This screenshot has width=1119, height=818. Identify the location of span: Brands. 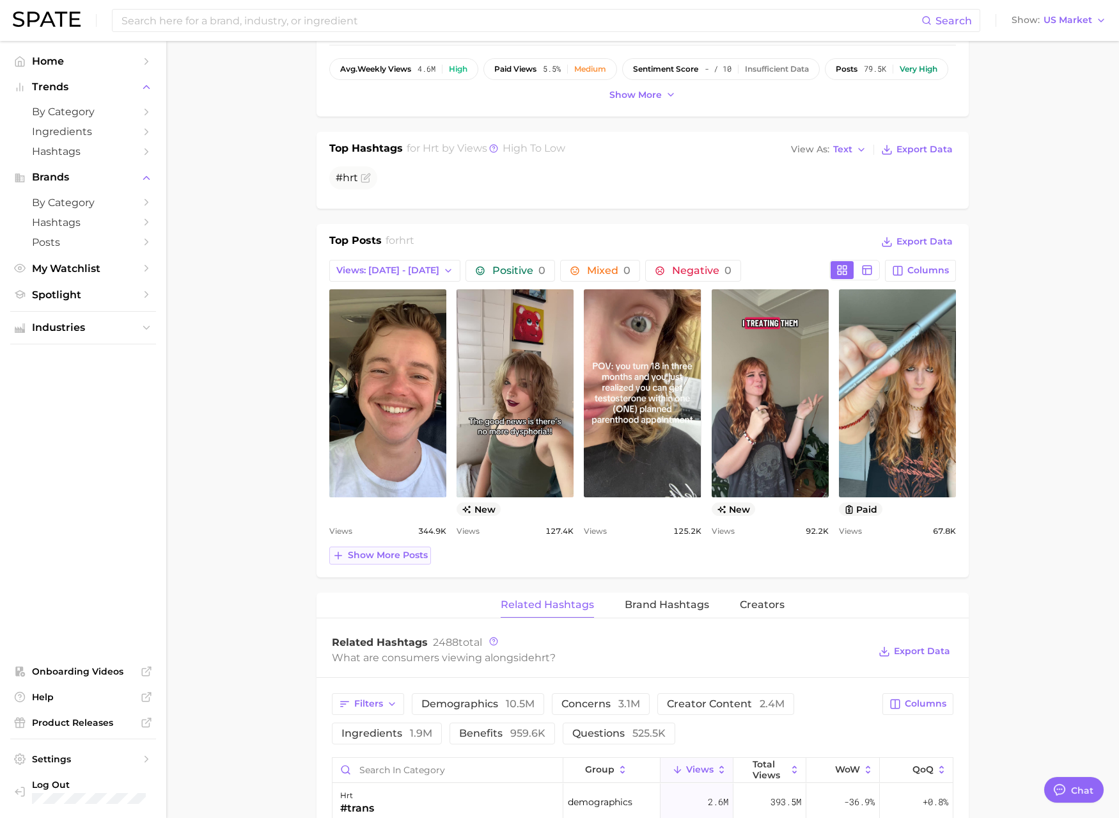
(83, 177).